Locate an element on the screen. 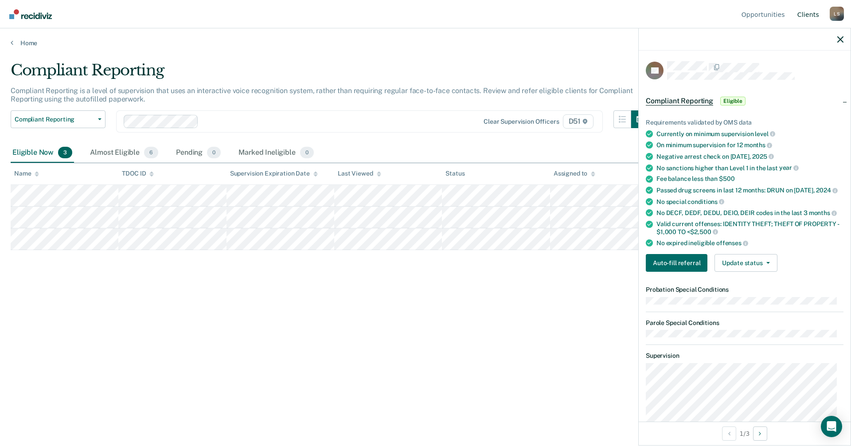  div: Name is located at coordinates (27, 173).